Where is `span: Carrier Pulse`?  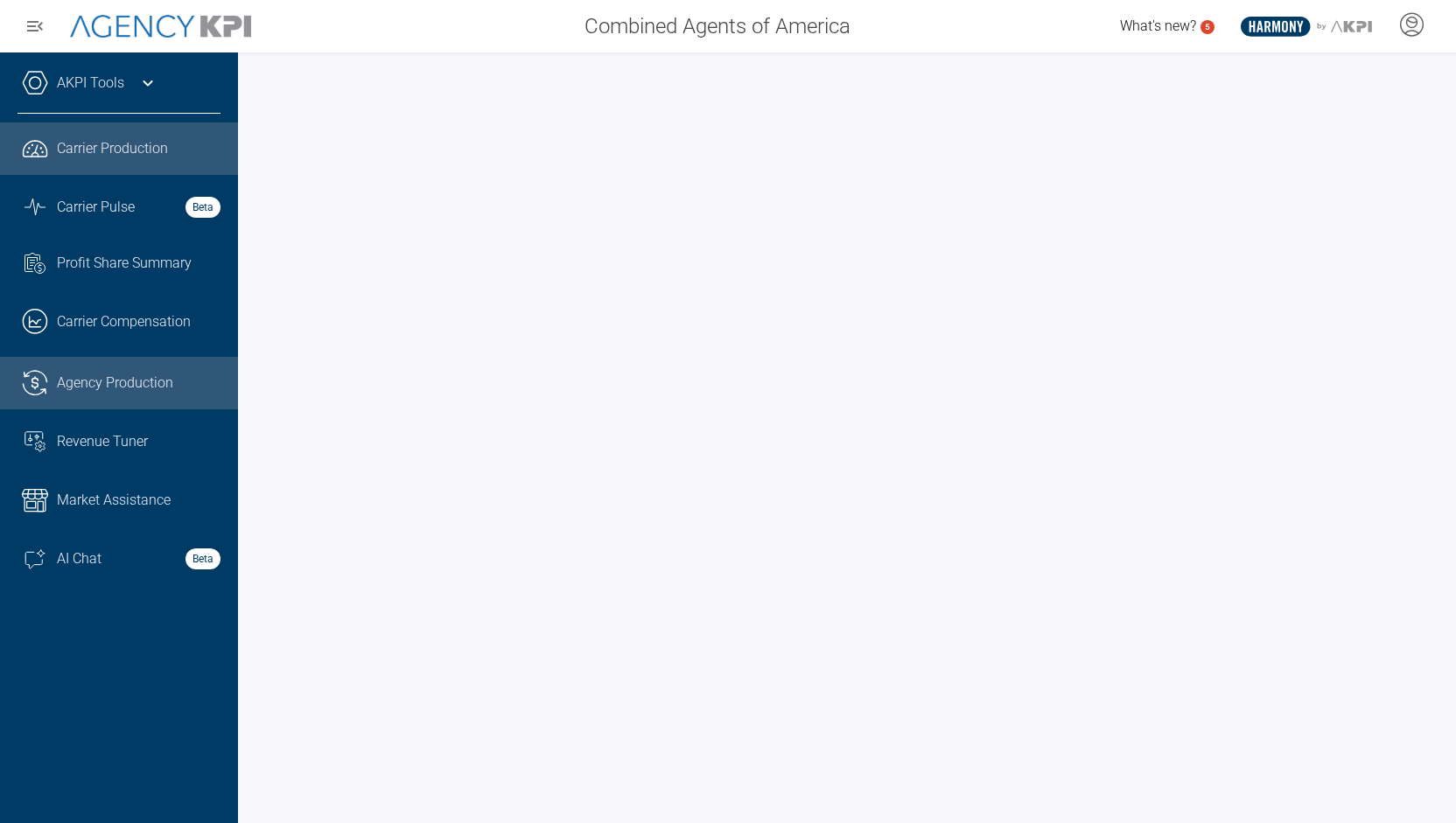
span: Carrier Pulse is located at coordinates (96, 207).